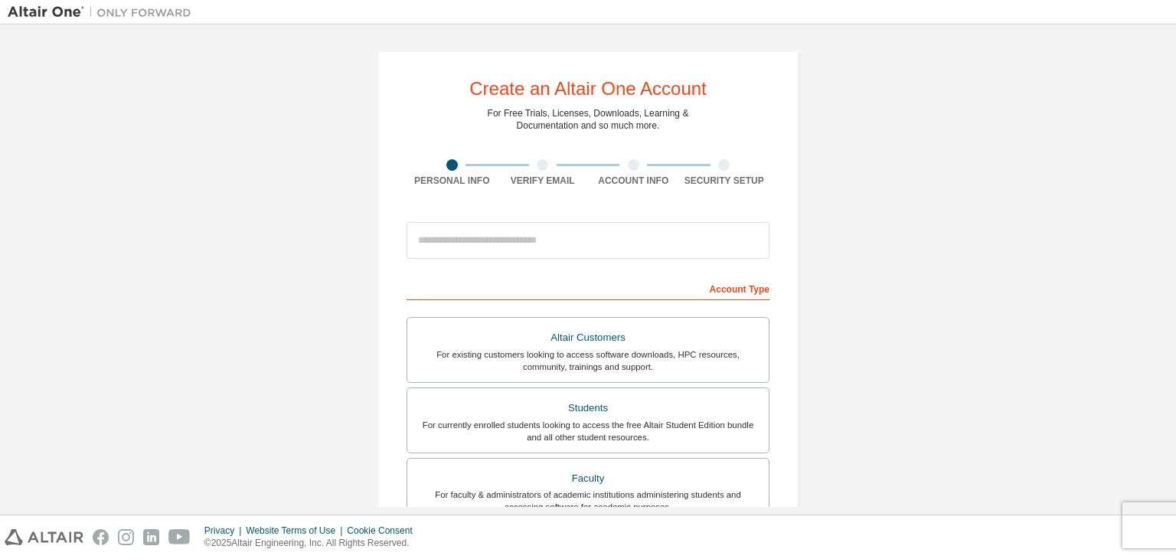  What do you see at coordinates (151, 537) in the screenshot?
I see `img: linkedin.svg` at bounding box center [151, 537].